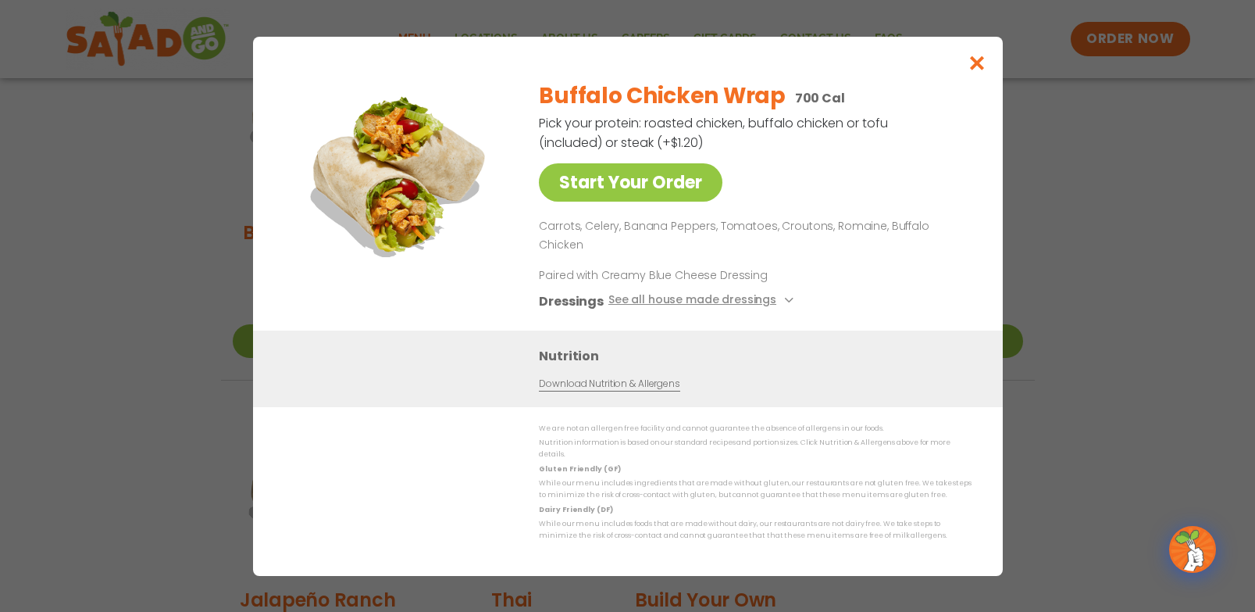 This screenshot has height=612, width=1255. What do you see at coordinates (683, 274) in the screenshot?
I see `p: Paired with Creamy Blue Cheese Dressing` at bounding box center [683, 274].